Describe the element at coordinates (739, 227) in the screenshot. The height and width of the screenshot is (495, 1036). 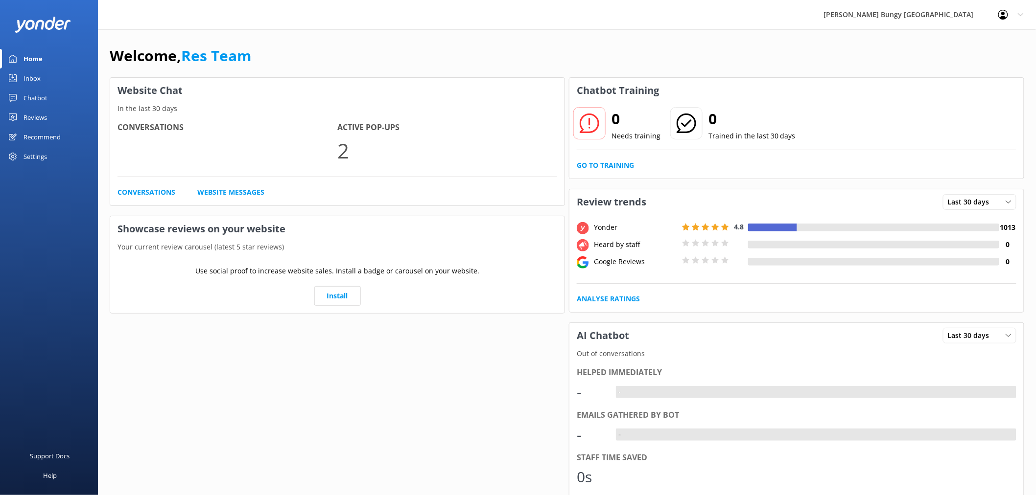
I see `span: 4.8` at that location.